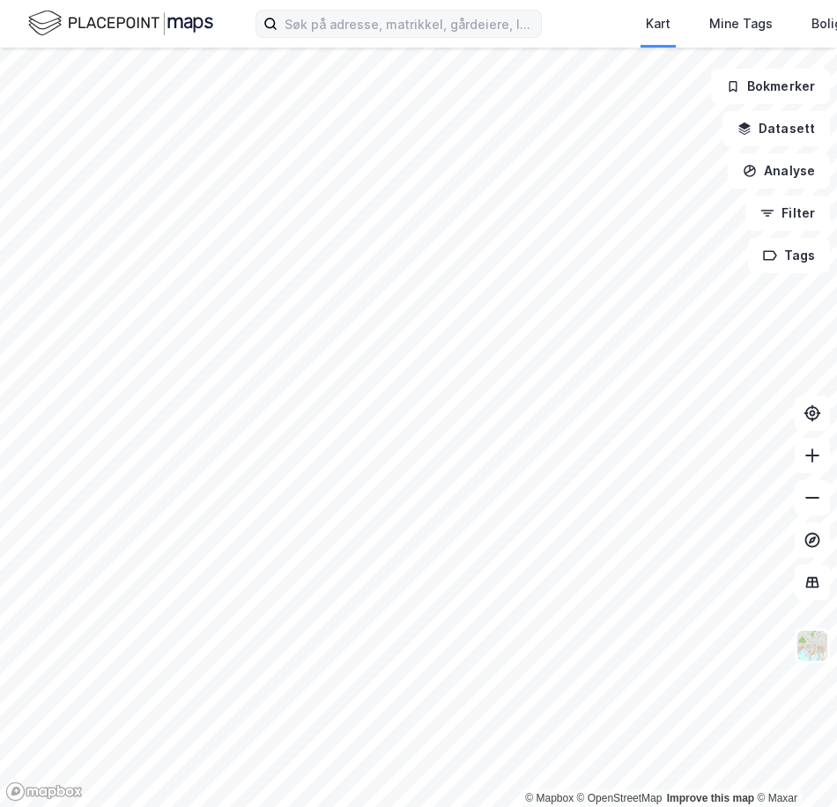 This screenshot has height=807, width=837. I want to click on button: Tags, so click(789, 256).